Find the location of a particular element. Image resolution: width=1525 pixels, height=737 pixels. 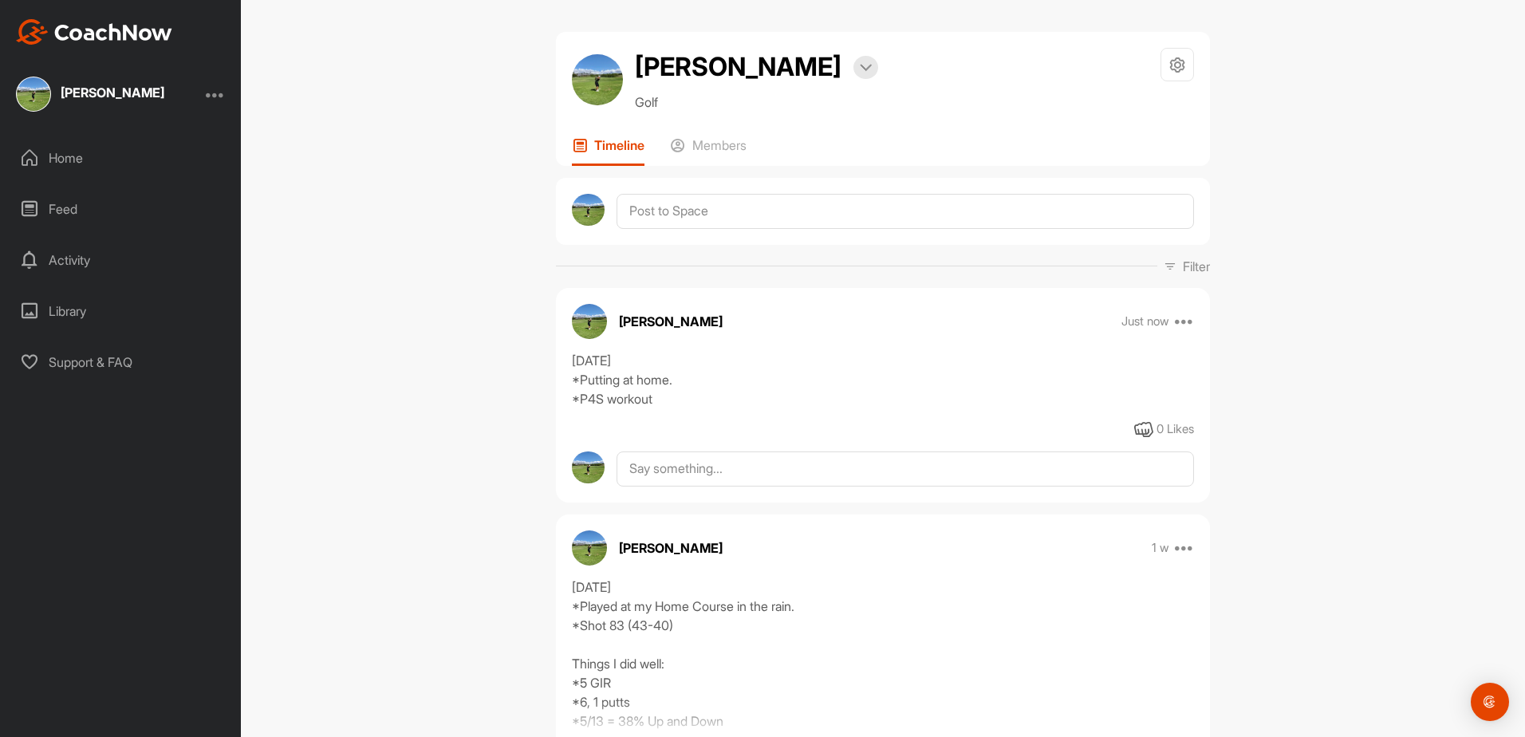

img: square_1fe4b916871421288e1f747ee4a95a47.jpg is located at coordinates (33, 94).